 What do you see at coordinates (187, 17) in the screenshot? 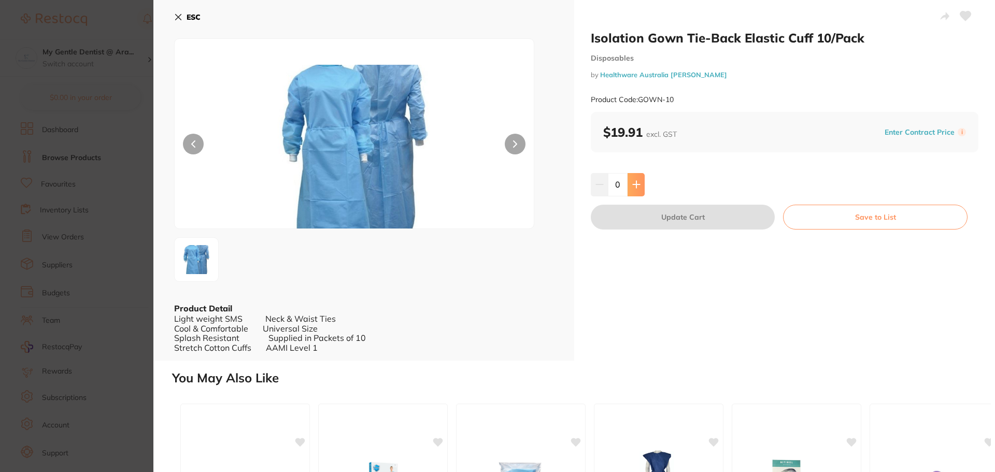
I see `button: ESC` at bounding box center [187, 17].